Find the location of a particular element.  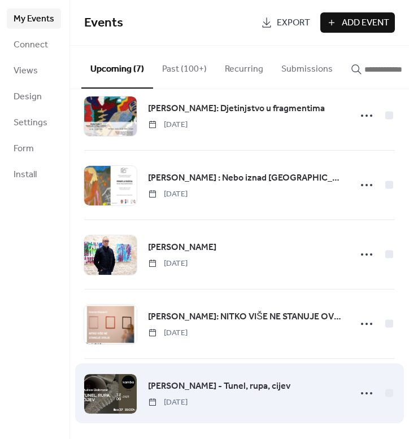

button: Upcoming (7) is located at coordinates (117, 67).